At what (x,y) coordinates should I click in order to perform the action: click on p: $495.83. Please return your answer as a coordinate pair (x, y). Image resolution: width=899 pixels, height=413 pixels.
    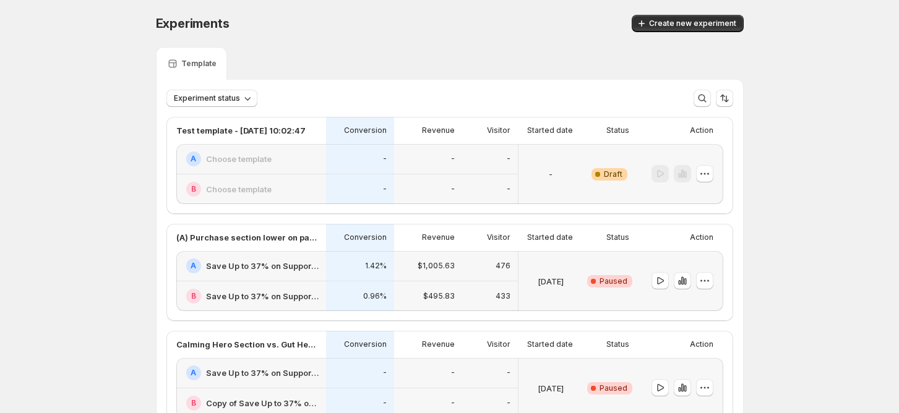
    Looking at the image, I should click on (439, 296).